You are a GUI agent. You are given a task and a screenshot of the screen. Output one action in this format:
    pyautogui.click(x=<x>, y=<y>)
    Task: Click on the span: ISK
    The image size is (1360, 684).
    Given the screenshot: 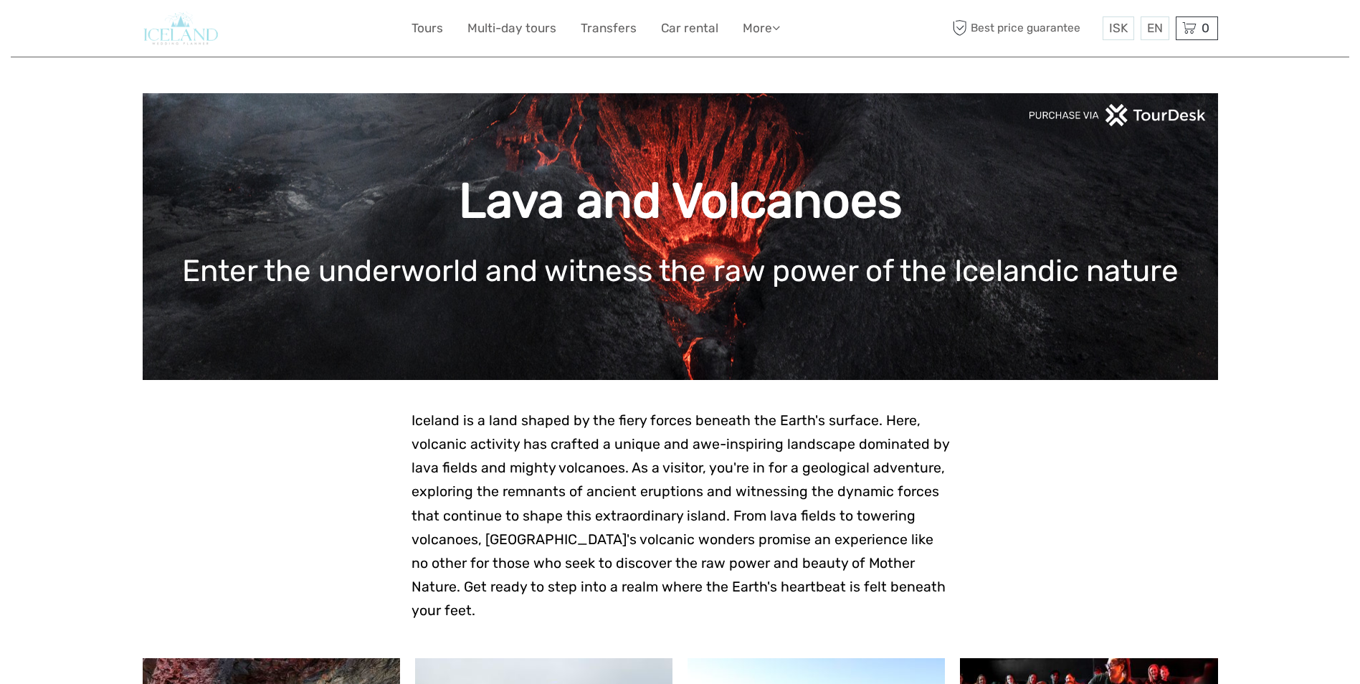 What is the action you would take?
    pyautogui.click(x=1118, y=28)
    